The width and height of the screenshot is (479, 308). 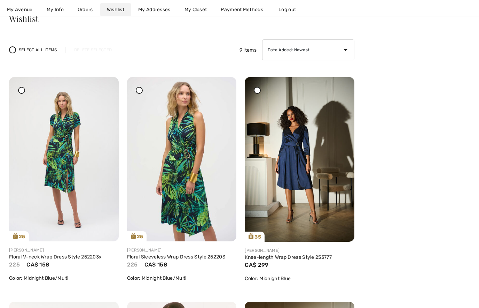 I want to click on div: Color: Midnight Blue, so click(x=300, y=278).